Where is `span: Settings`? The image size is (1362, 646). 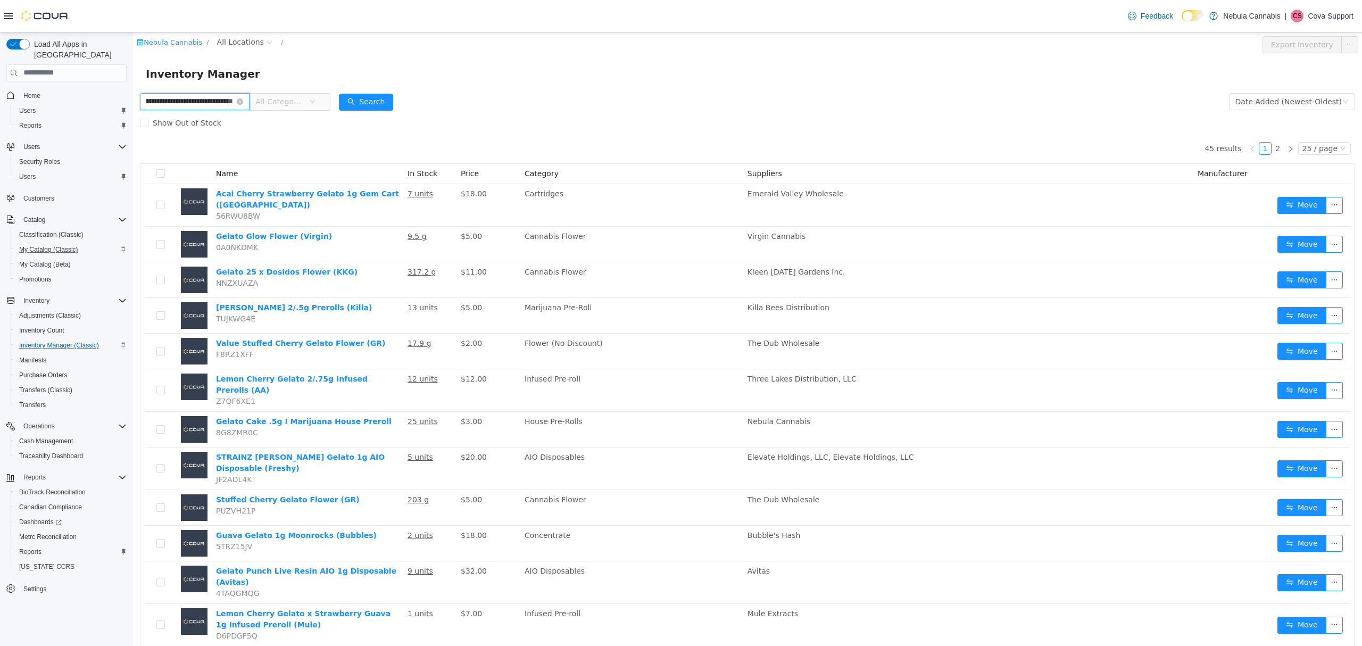 span: Settings is located at coordinates (73, 588).